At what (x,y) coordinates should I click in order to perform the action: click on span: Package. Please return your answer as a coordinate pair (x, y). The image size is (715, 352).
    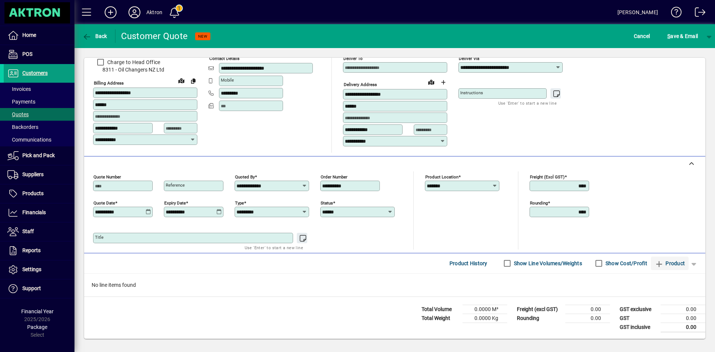
    Looking at the image, I should click on (37, 327).